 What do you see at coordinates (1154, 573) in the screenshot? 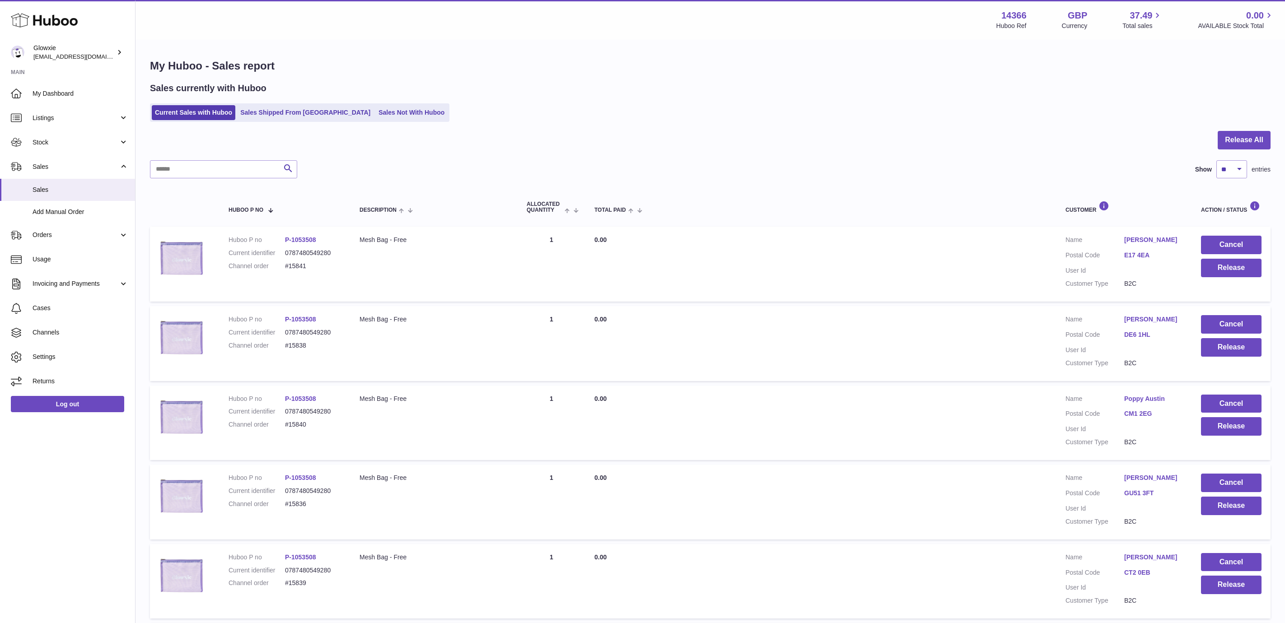
I see `a: CT2 0EB` at bounding box center [1154, 573].